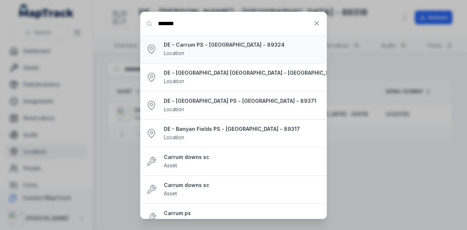  Describe the element at coordinates (242, 218) in the screenshot. I see `a: Carrum psAsset` at that location.